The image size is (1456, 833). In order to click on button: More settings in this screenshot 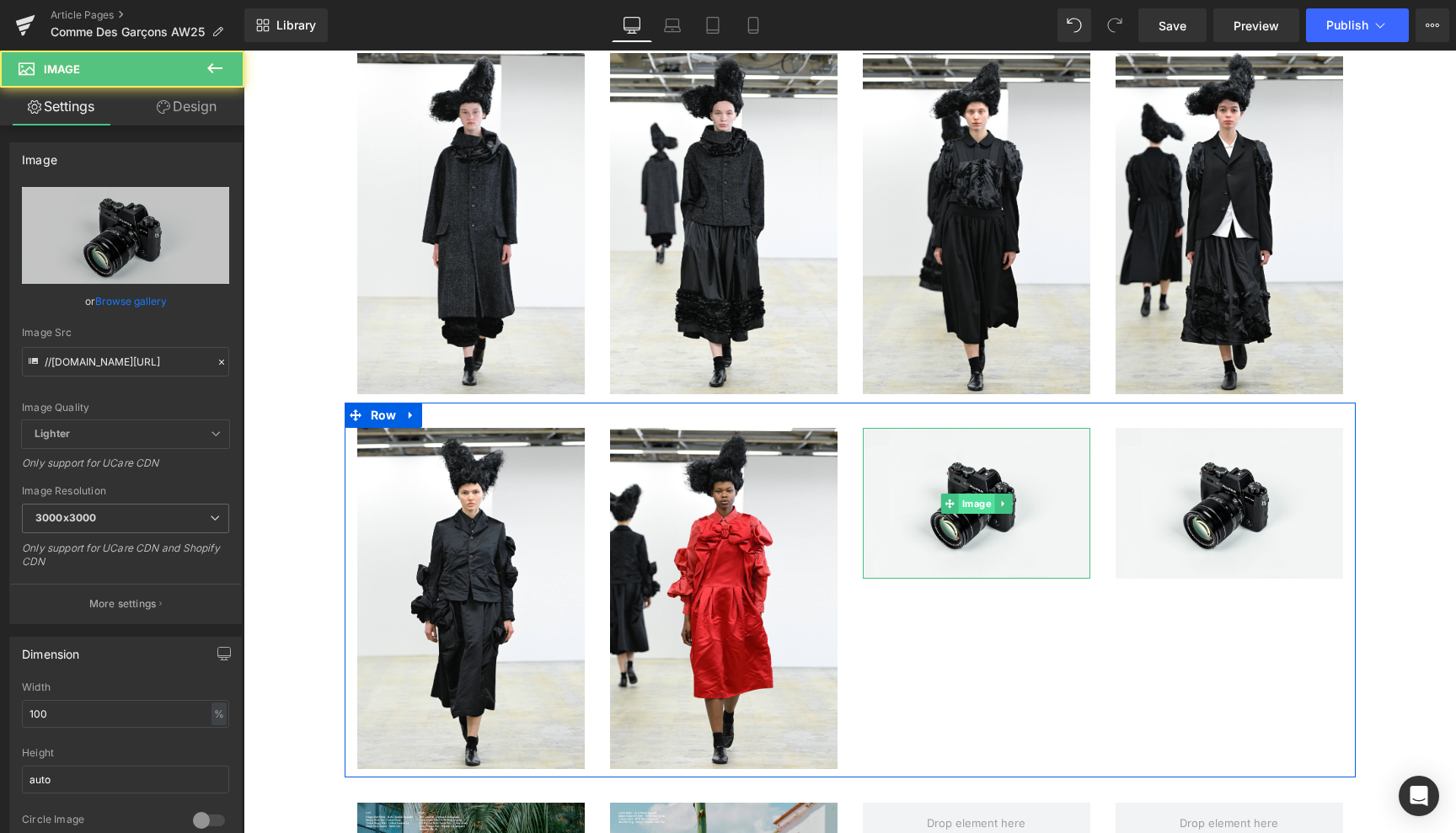, I will do `click(126, 603)`.